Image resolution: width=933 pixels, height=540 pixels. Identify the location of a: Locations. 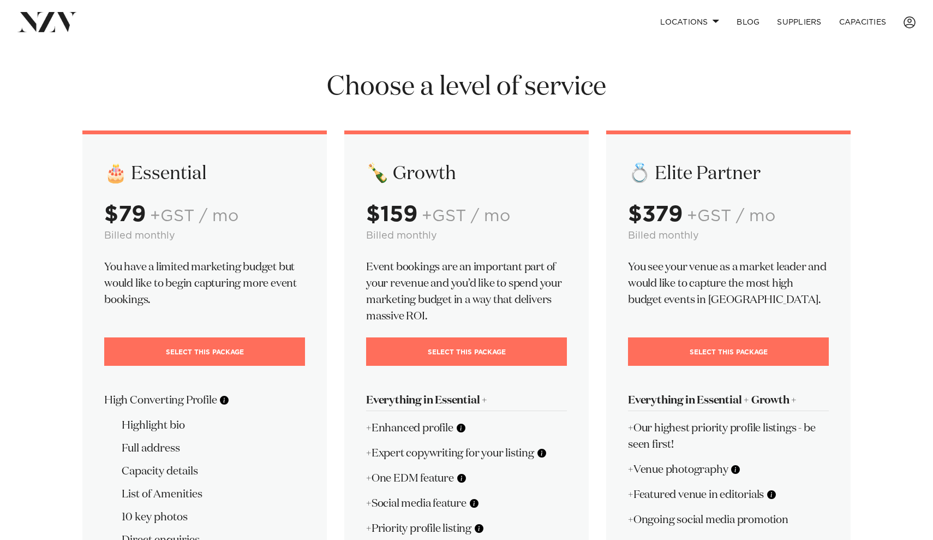
(690, 22).